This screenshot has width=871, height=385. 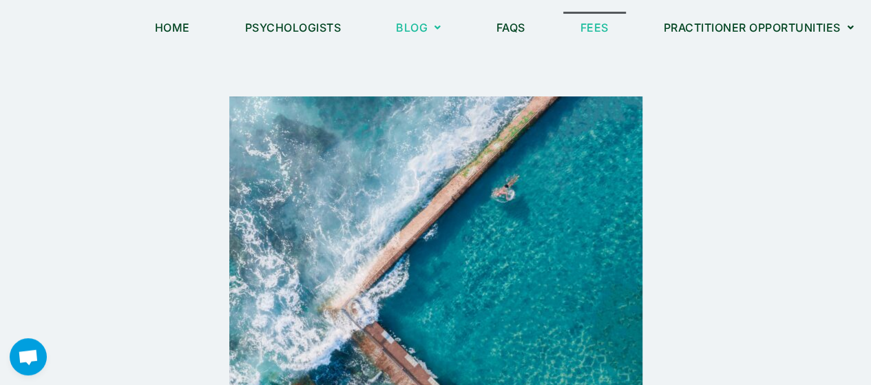 What do you see at coordinates (293, 28) in the screenshot?
I see `a: Psychologists` at bounding box center [293, 28].